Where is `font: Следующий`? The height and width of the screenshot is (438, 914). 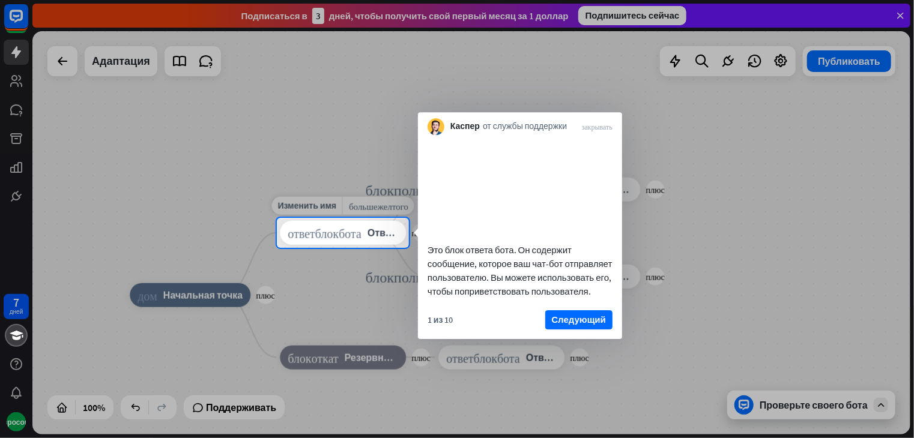 font: Следующий is located at coordinates (579, 319).